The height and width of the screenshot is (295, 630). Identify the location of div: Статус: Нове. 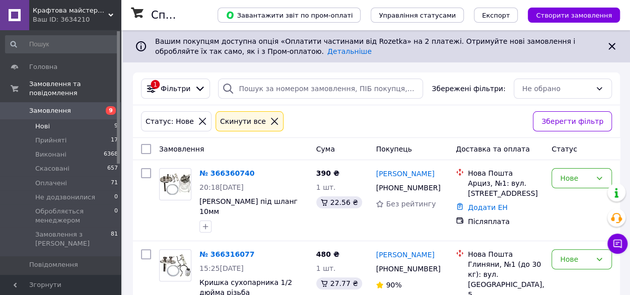
(170, 121).